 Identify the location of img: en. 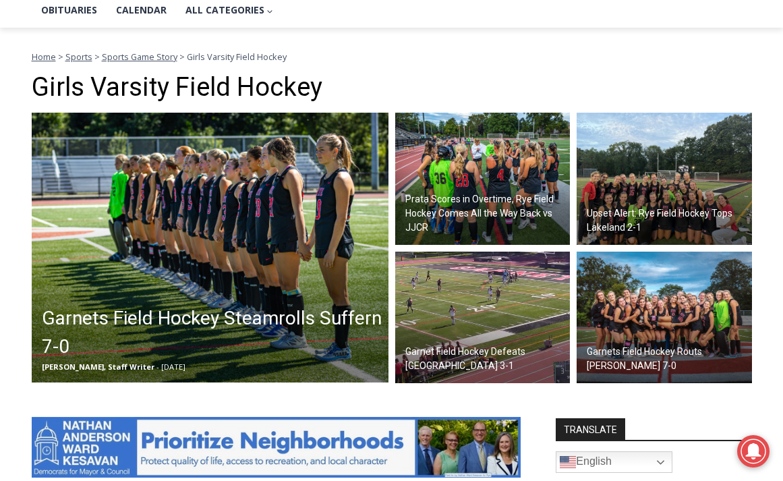
(568, 462).